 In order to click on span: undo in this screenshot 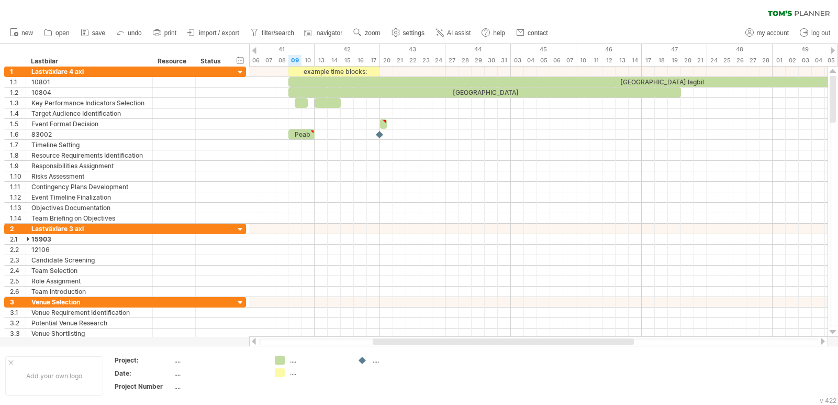, I will do `click(135, 33)`.